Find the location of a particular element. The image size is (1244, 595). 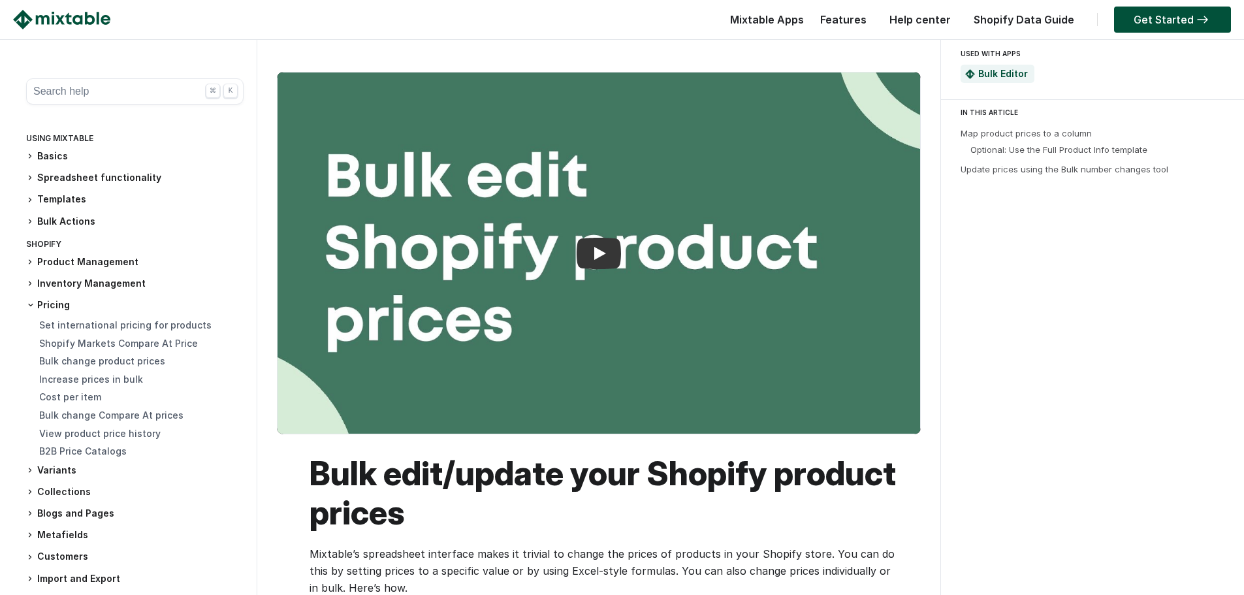

button: Search help ⌘ K is located at coordinates (135, 91).